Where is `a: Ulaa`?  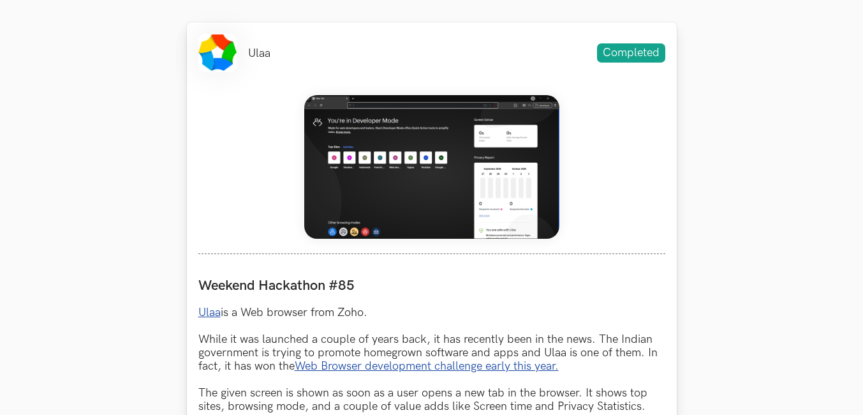
a: Ulaa is located at coordinates (209, 312).